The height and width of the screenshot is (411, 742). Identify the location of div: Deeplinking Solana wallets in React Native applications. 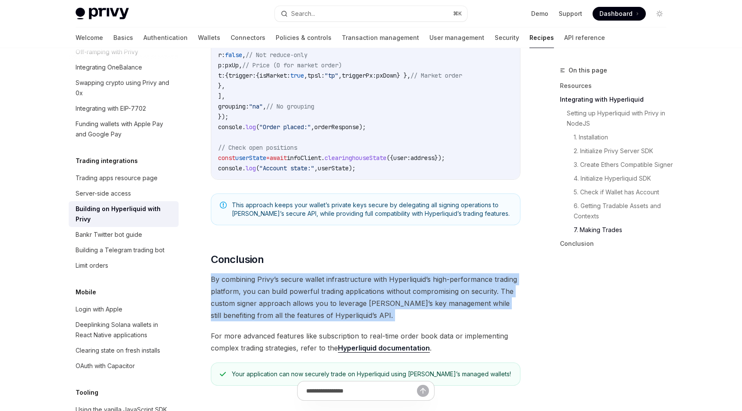
(124, 330).